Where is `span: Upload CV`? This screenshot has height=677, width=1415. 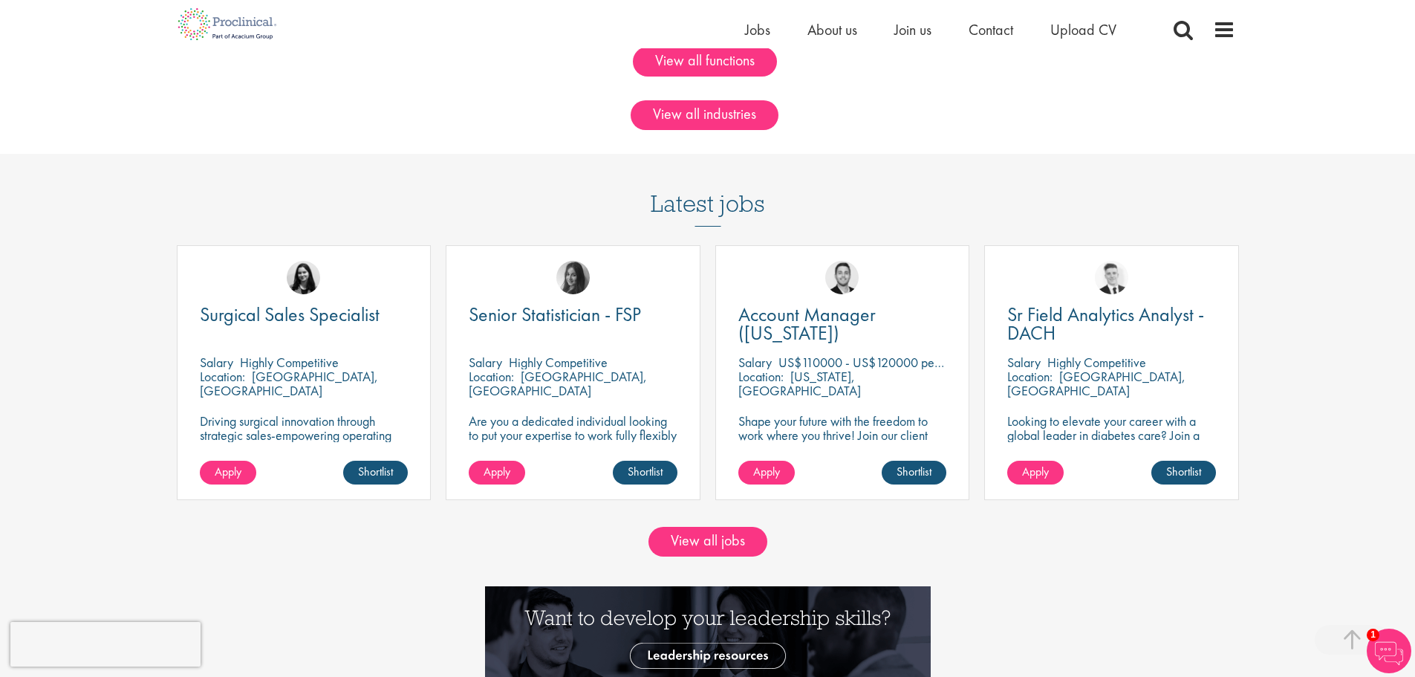
span: Upload CV is located at coordinates (1083, 30).